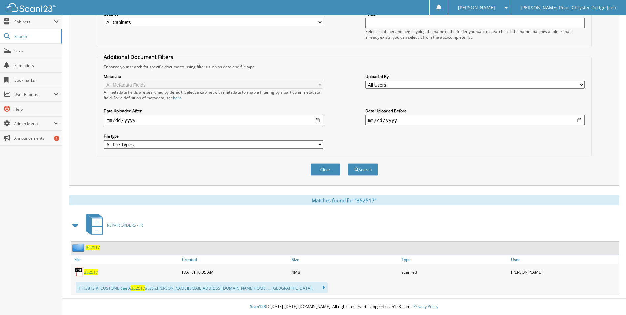 The height and width of the screenshot is (315, 626). What do you see at coordinates (36, 80) in the screenshot?
I see `span: Bookmarks` at bounding box center [36, 80].